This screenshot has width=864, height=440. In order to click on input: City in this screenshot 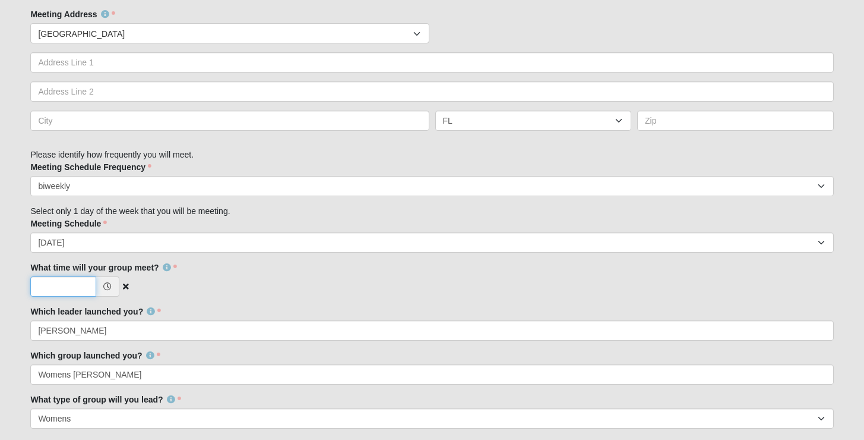, I will do `click(229, 121)`.